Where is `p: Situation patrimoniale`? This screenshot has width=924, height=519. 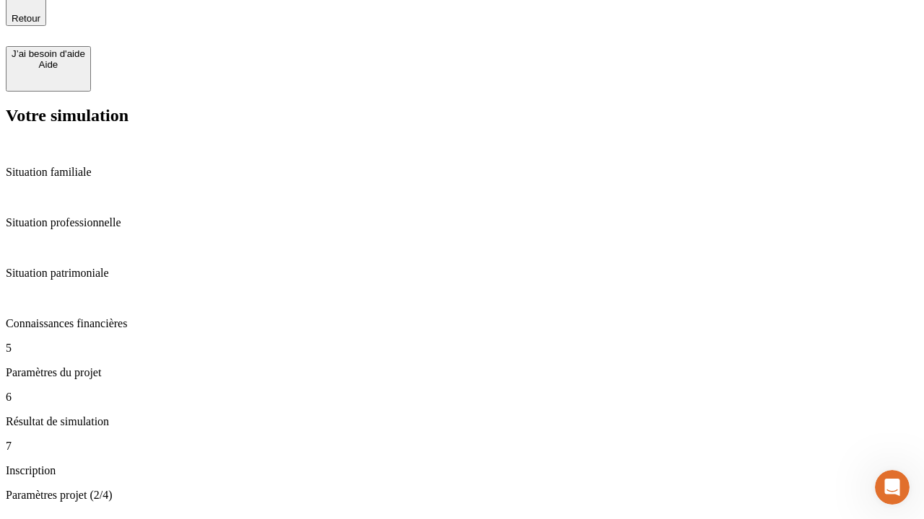 p: Situation patrimoniale is located at coordinates (462, 273).